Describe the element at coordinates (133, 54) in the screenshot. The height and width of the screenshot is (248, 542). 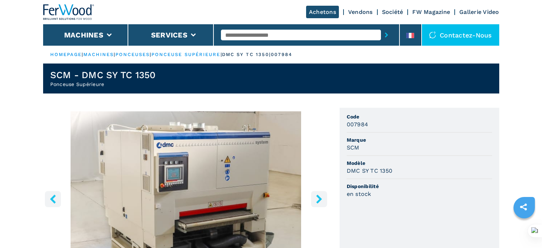
I see `a: ponceuses` at that location.